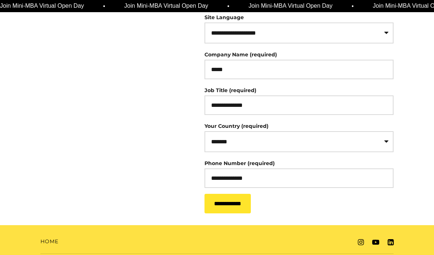 This screenshot has width=434, height=255. What do you see at coordinates (49, 241) in the screenshot?
I see `a: Home` at bounding box center [49, 241].